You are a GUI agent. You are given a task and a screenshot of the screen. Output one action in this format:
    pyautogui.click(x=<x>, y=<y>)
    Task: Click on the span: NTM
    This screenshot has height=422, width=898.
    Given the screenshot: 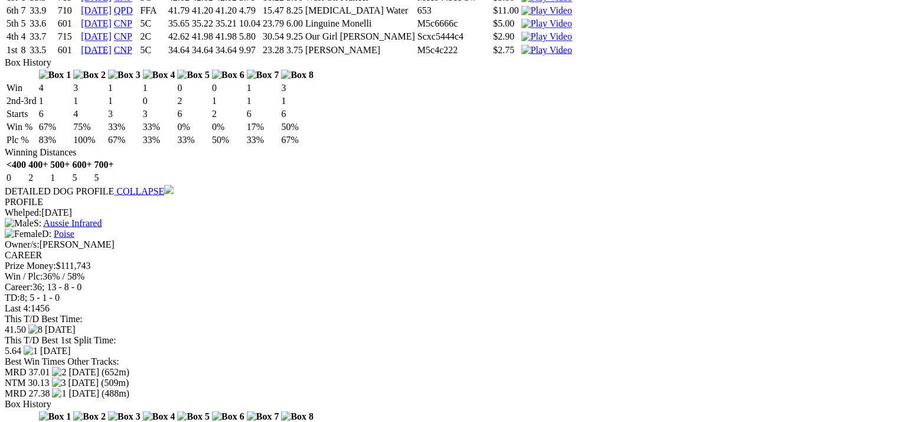 What is the action you would take?
    pyautogui.click(x=15, y=381)
    